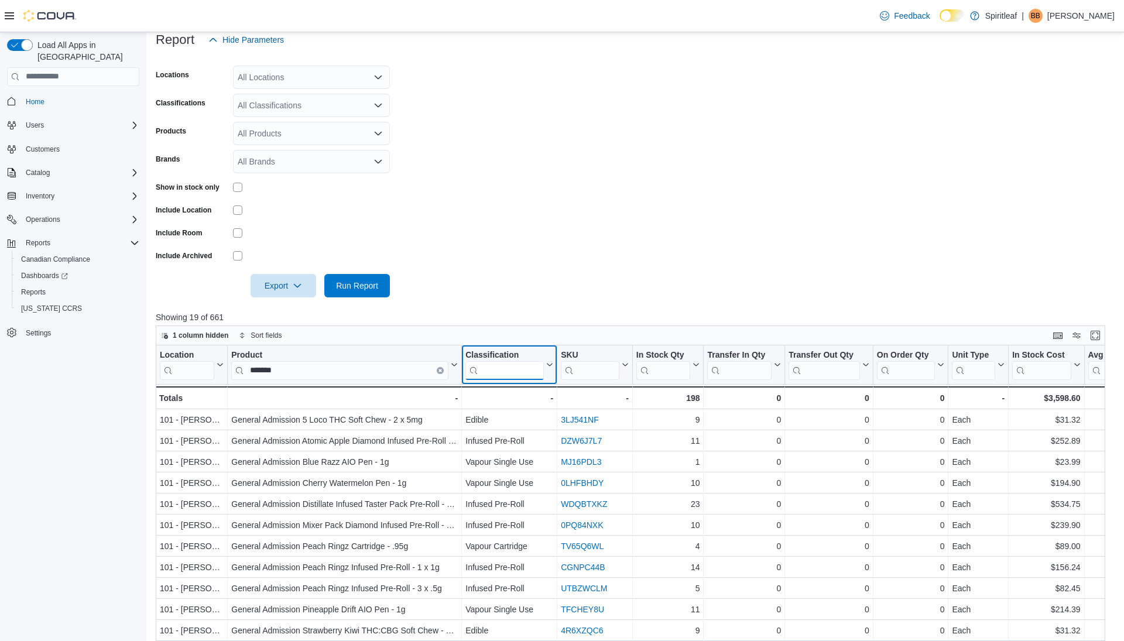 This screenshot has height=641, width=1124. I want to click on a: WDQBTXKZ, so click(584, 504).